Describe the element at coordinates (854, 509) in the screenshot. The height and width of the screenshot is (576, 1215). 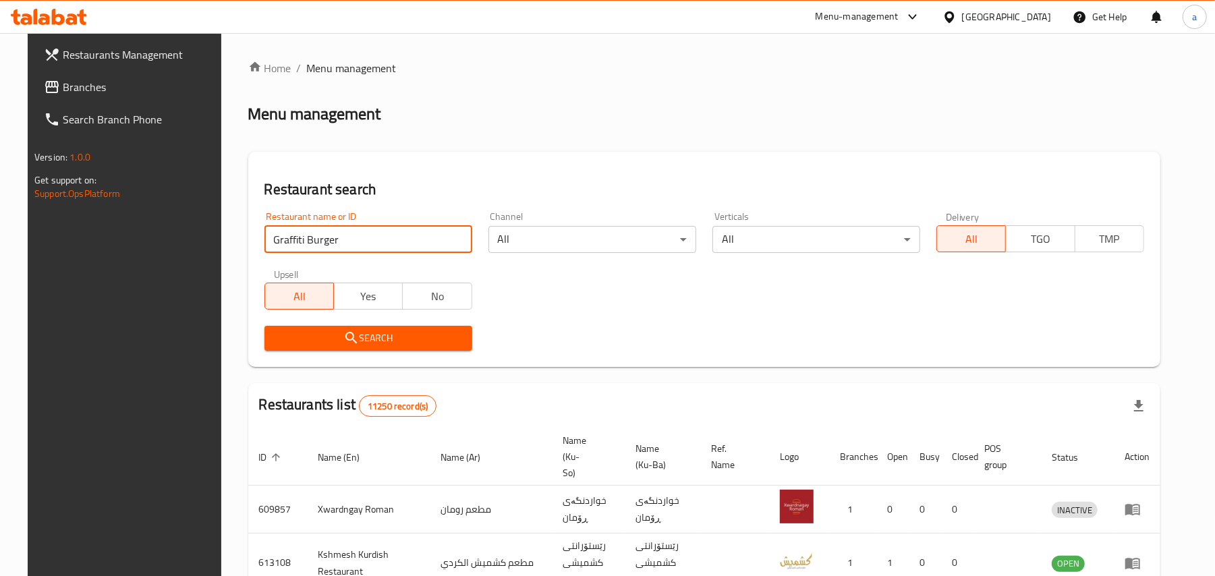
I see `td: 1` at that location.